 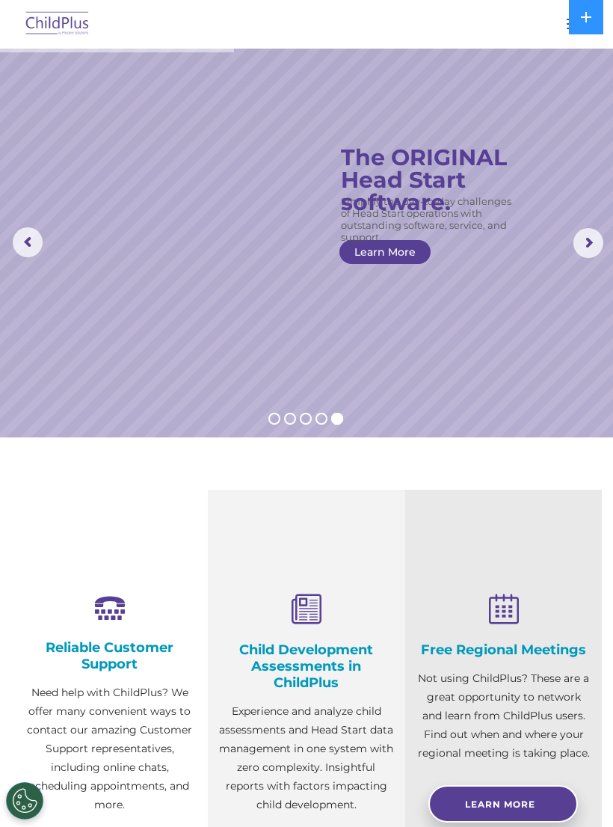 I want to click on p: Need help with ChildPlus? We offer many convenient ways to contact our amazing Customer Support r..., so click(x=109, y=748).